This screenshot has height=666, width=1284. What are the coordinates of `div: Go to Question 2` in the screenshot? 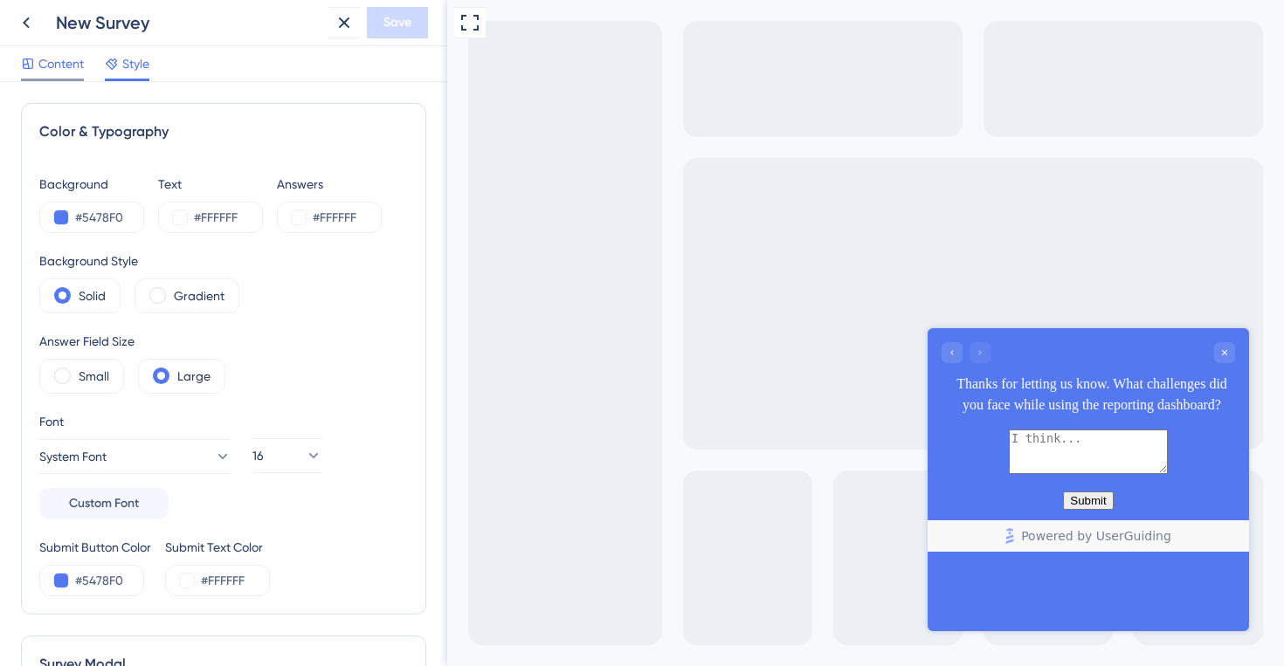 It's located at (24, 24).